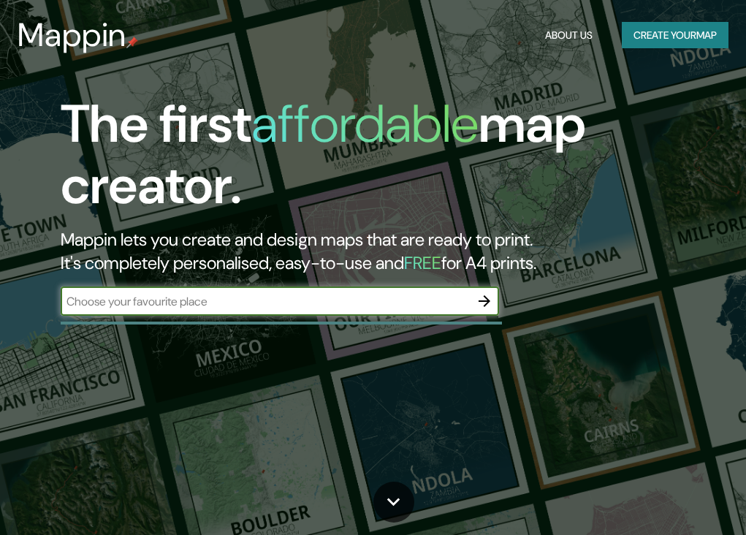 The width and height of the screenshot is (746, 535). I want to click on h1: The first map creator., so click(359, 161).